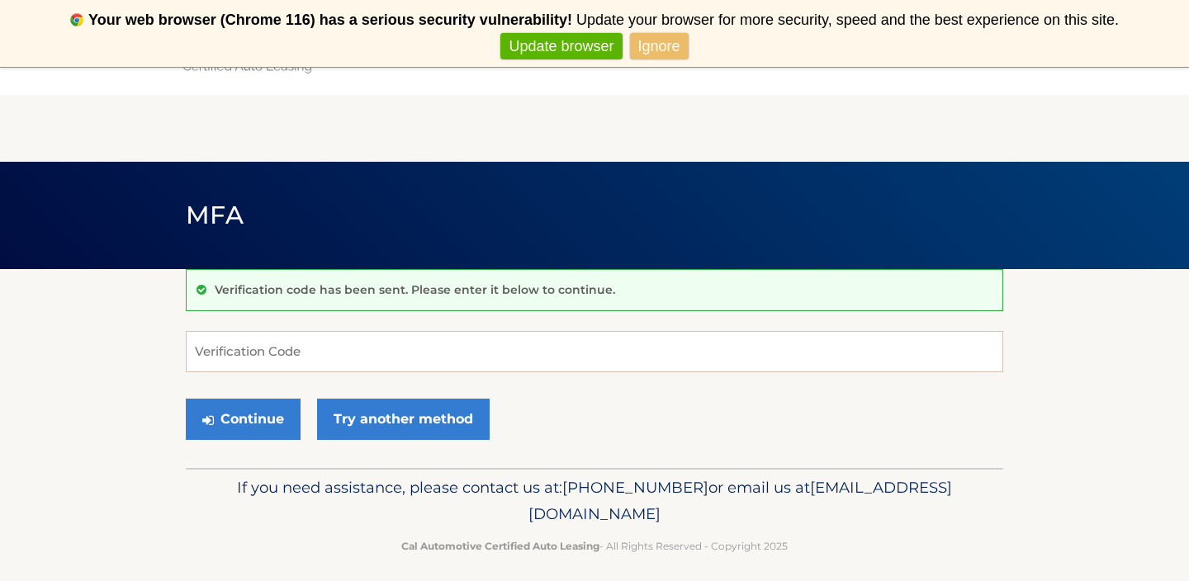 The width and height of the screenshot is (1189, 581). What do you see at coordinates (414, 290) in the screenshot?
I see `p: Verification code has been sent. Please enter it below to continue.` at bounding box center [414, 290].